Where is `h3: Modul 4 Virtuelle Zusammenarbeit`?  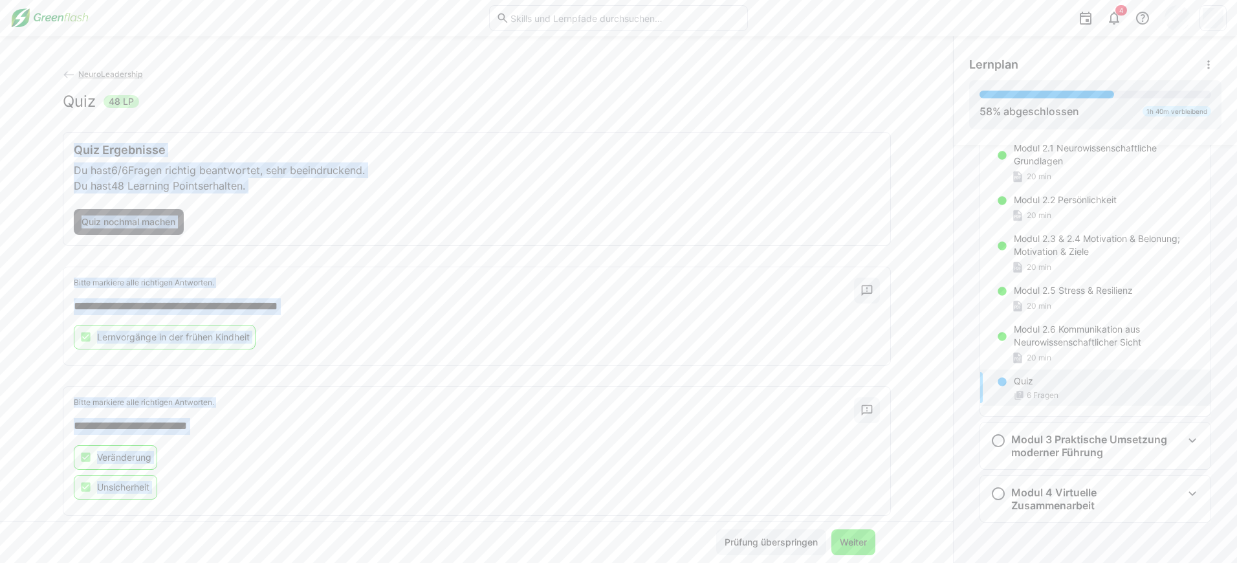 h3: Modul 4 Virtuelle Zusammenarbeit is located at coordinates (1097, 499).